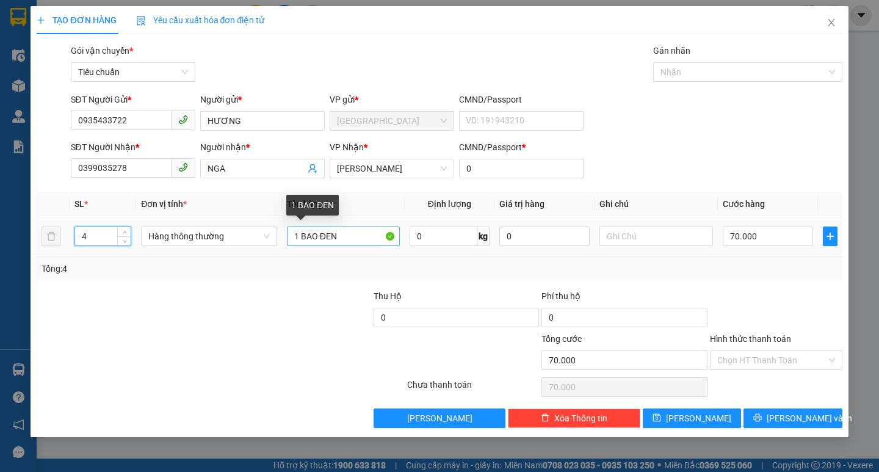 This screenshot has height=472, width=879. I want to click on span: Xóa Thông tin, so click(581, 418).